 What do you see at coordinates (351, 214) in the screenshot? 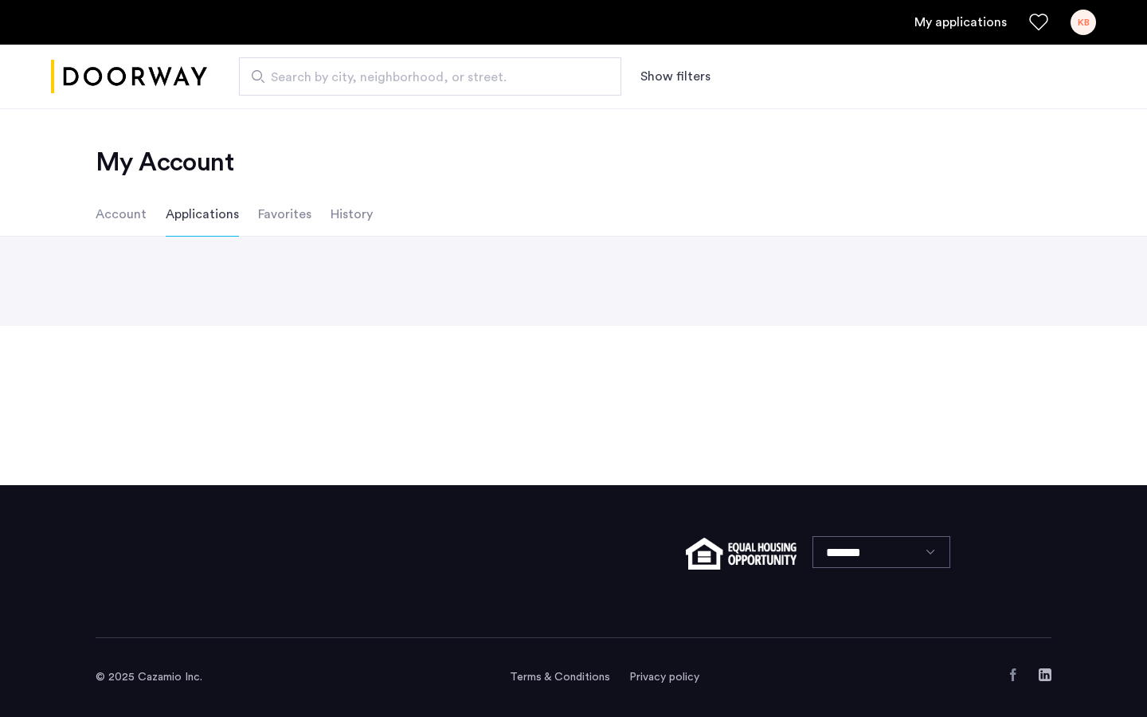
I see `li: History` at bounding box center [351, 214].